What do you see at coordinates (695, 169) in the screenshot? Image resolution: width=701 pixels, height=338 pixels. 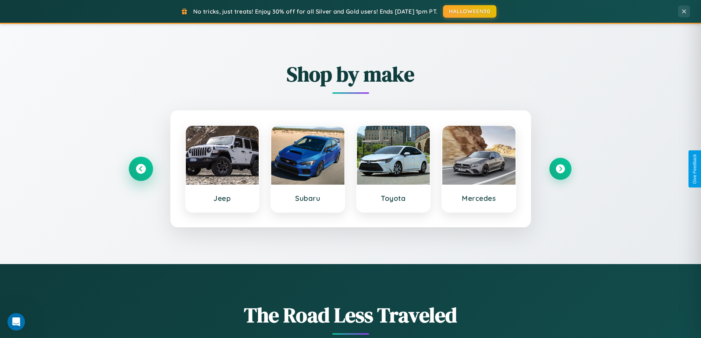 I see `div: Give Feedback` at bounding box center [695, 169].